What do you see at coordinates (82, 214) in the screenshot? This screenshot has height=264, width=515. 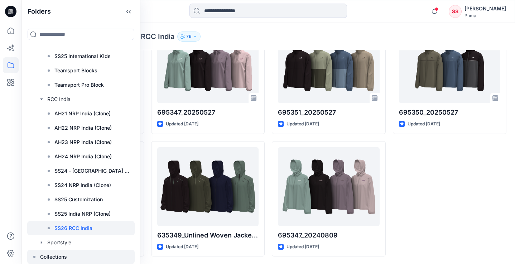 I see `p: SS25 India NRP (Clone)` at bounding box center [82, 214].